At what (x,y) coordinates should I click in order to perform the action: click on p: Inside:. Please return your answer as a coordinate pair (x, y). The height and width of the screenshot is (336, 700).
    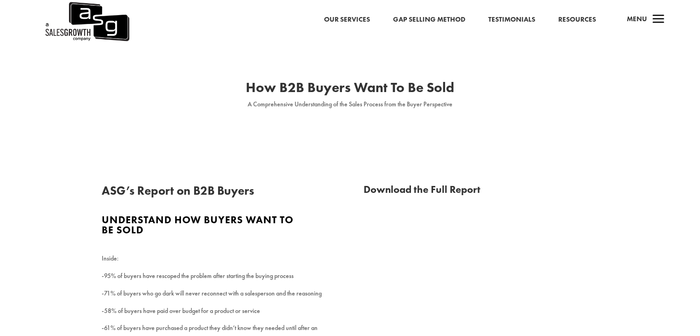
    Looking at the image, I should click on (219, 262).